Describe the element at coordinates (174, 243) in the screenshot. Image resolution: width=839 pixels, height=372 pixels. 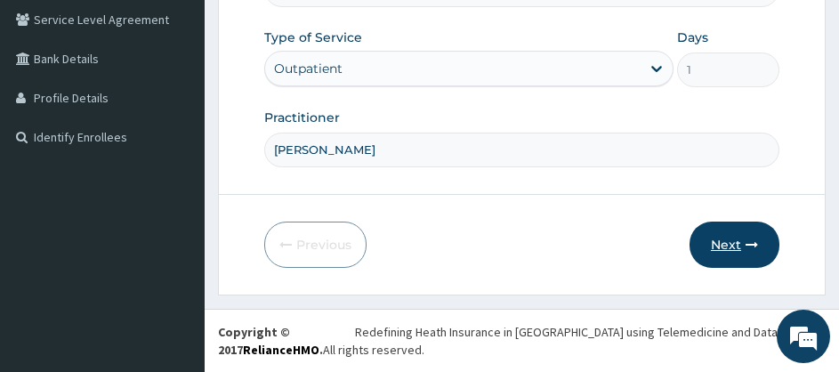
I see `textarea: Type your message and hit 'Enter'` at that location.